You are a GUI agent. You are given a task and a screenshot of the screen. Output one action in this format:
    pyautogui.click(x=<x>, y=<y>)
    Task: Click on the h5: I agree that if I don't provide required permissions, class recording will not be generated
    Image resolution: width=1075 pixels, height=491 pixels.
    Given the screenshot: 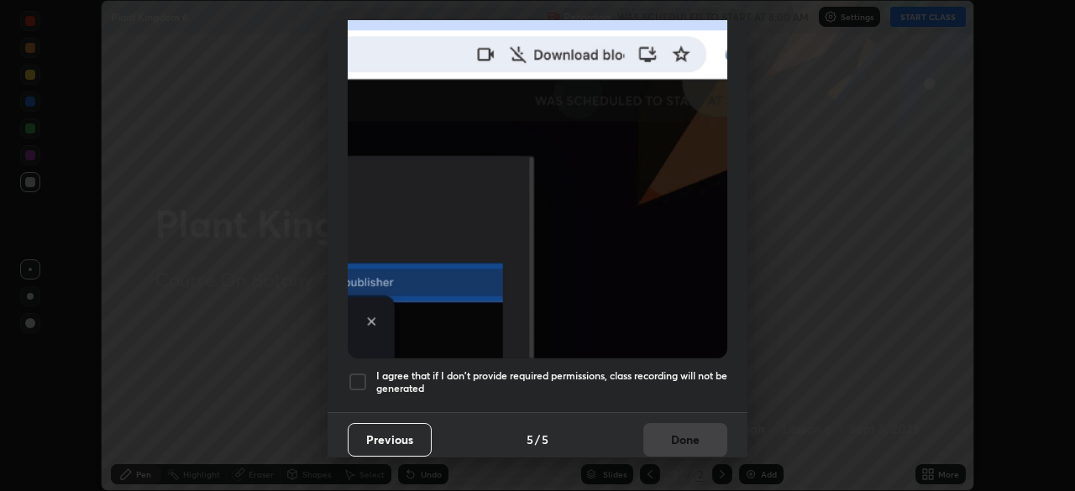 What is the action you would take?
    pyautogui.click(x=552, y=382)
    